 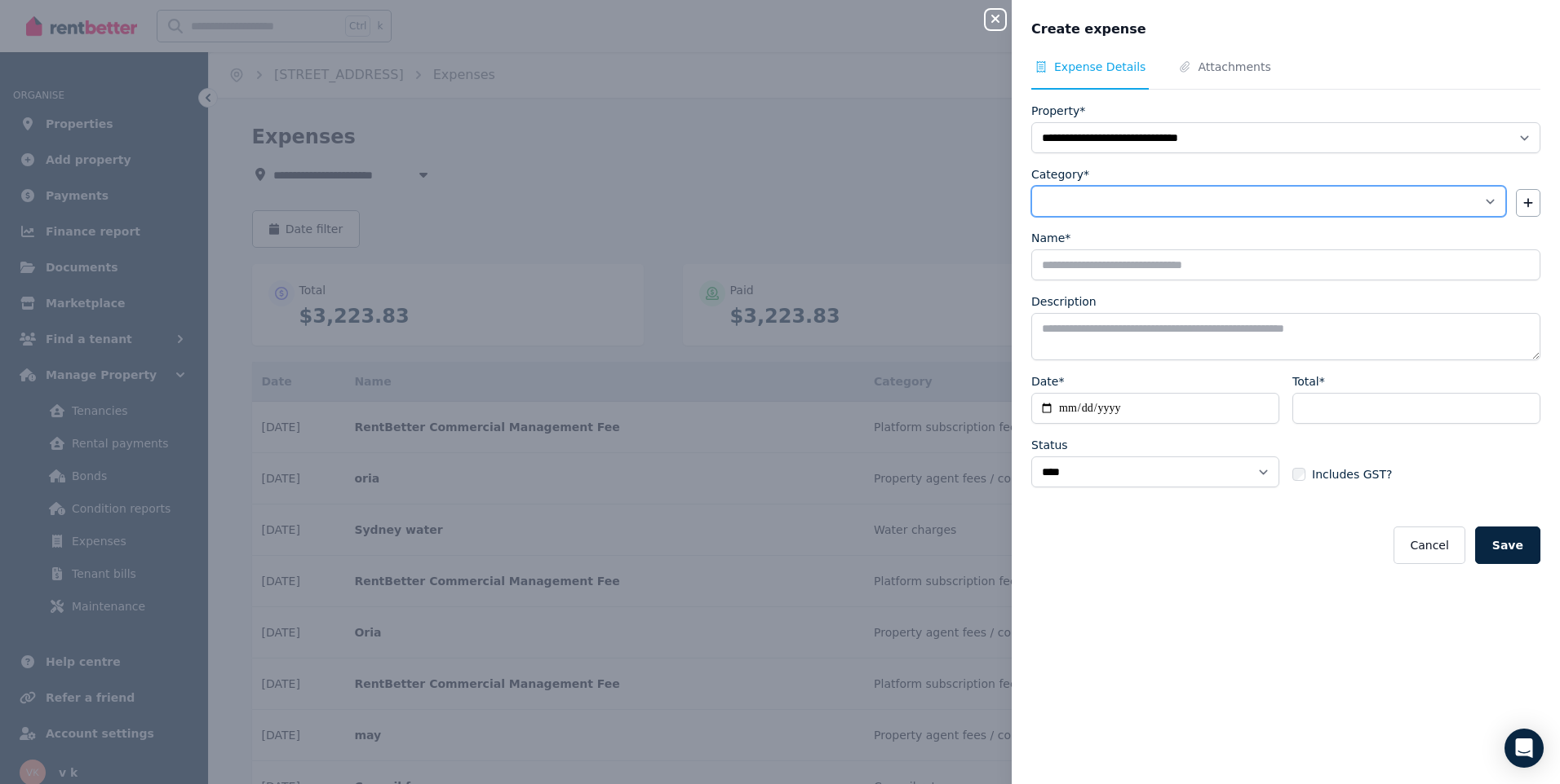 I want to click on label: Total*, so click(x=1308, y=382).